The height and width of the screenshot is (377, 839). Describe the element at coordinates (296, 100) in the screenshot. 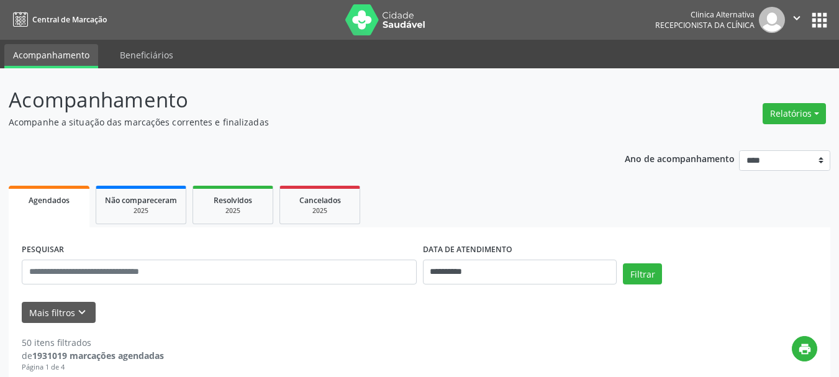

I see `p: Acompanhamento` at that location.